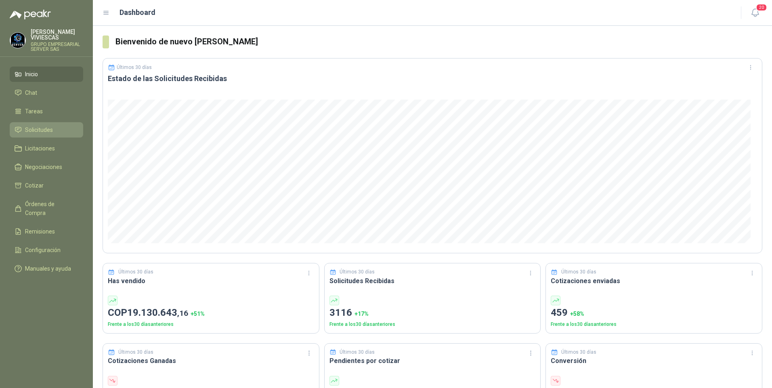 The width and height of the screenshot is (772, 388). Describe the element at coordinates (577, 314) in the screenshot. I see `span: + 58 %` at that location.